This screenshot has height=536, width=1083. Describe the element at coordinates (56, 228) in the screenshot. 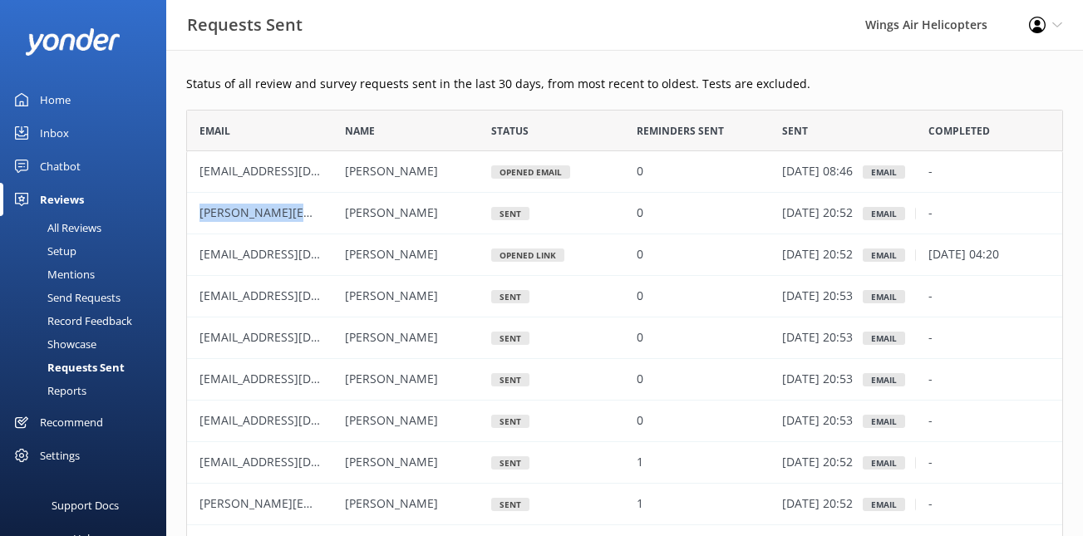

I see `div: All Reviews` at that location.